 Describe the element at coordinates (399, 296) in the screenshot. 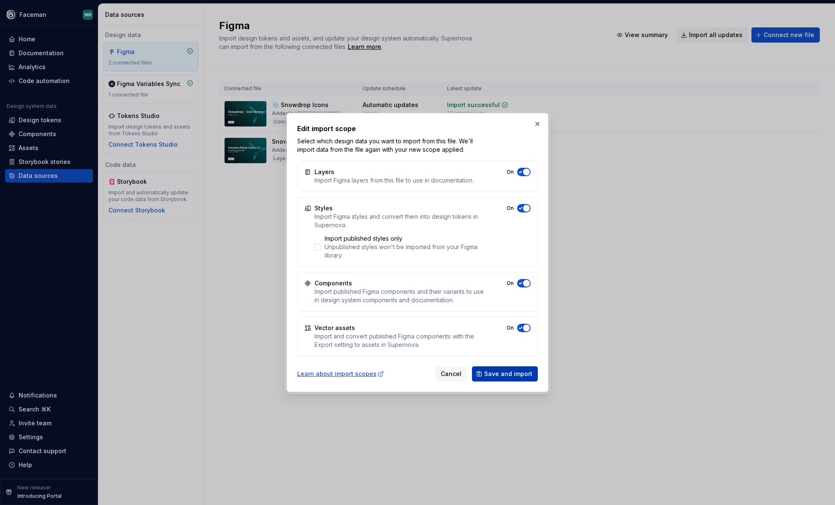

I see `div: Import published Figma components and their variants to use in design system components and docum...` at that location.